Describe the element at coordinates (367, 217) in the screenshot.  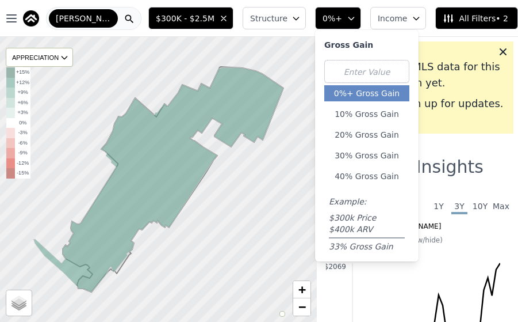
I see `div: $300k Price` at that location.